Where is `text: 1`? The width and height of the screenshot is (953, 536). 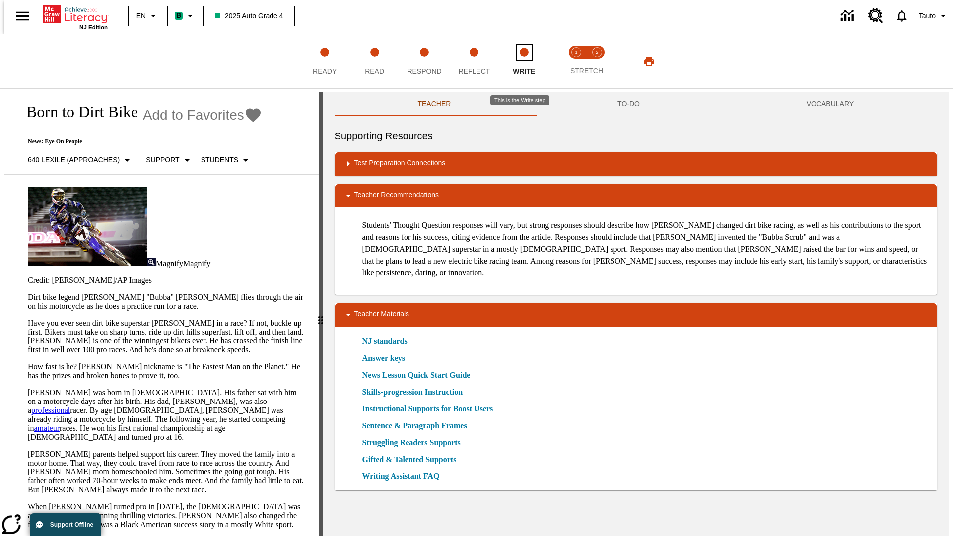 text: 1 is located at coordinates (576, 52).